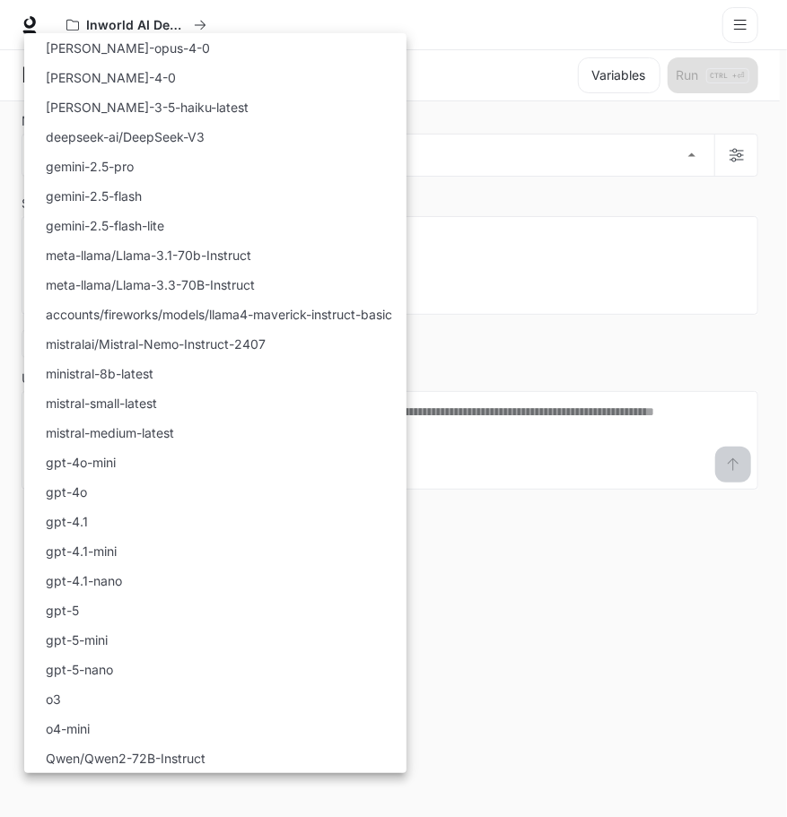 Image resolution: width=787 pixels, height=817 pixels. I want to click on p: mistral-medium-latest, so click(109, 433).